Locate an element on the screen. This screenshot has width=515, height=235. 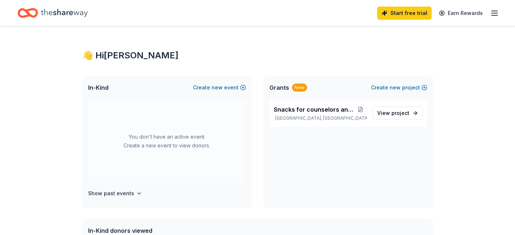
div: New is located at coordinates (299, 88).